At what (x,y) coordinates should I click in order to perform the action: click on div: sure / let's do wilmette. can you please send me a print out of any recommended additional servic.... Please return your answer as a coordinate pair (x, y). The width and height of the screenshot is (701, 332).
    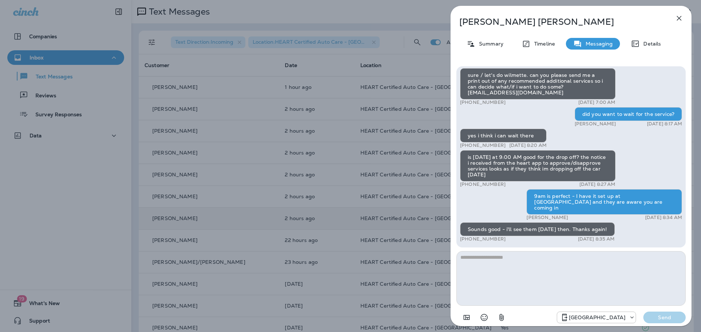
    Looking at the image, I should click on (538, 84).